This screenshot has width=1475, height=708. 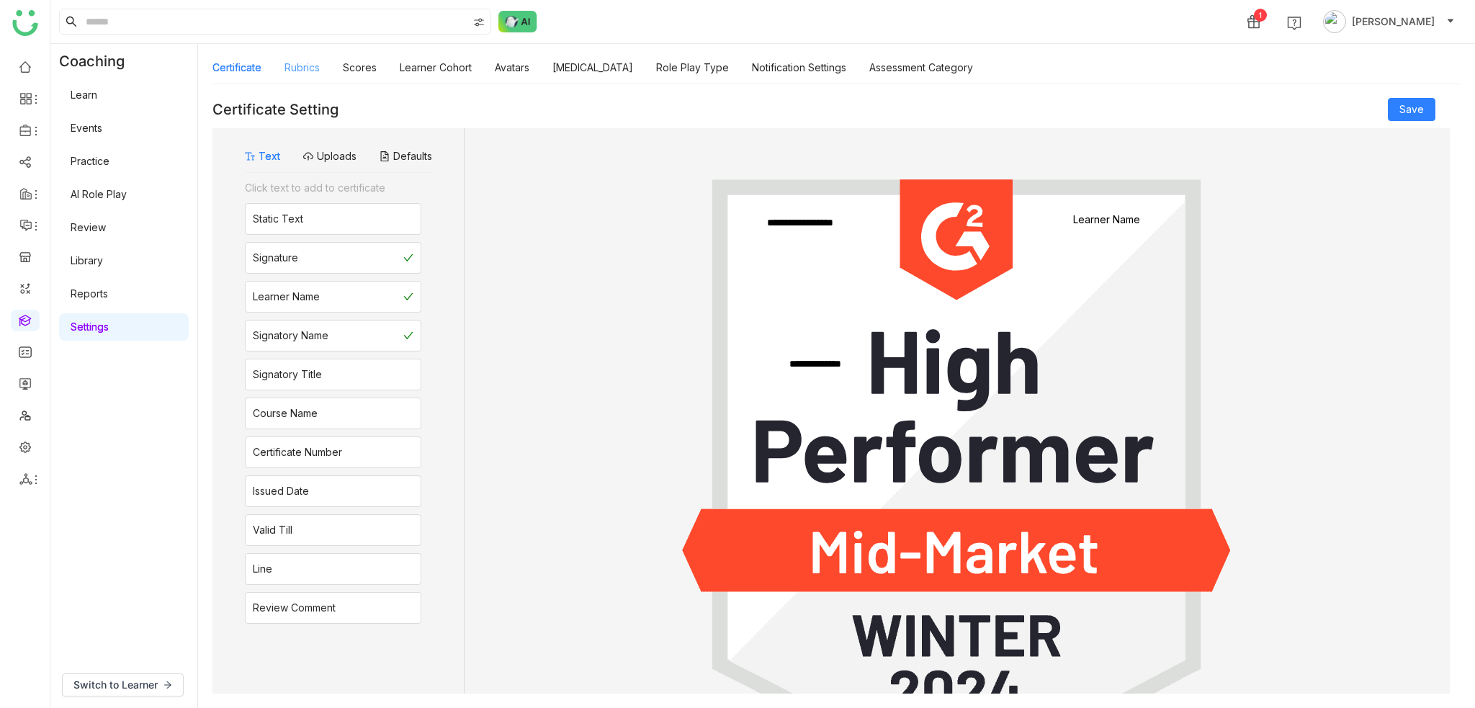 I want to click on img: ask-buddy-normal.svg, so click(x=518, y=22).